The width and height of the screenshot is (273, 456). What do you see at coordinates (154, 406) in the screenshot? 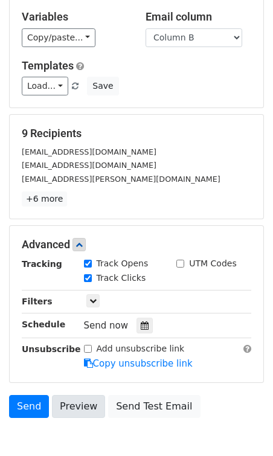
I see `a: Send Test Email` at bounding box center [154, 406].